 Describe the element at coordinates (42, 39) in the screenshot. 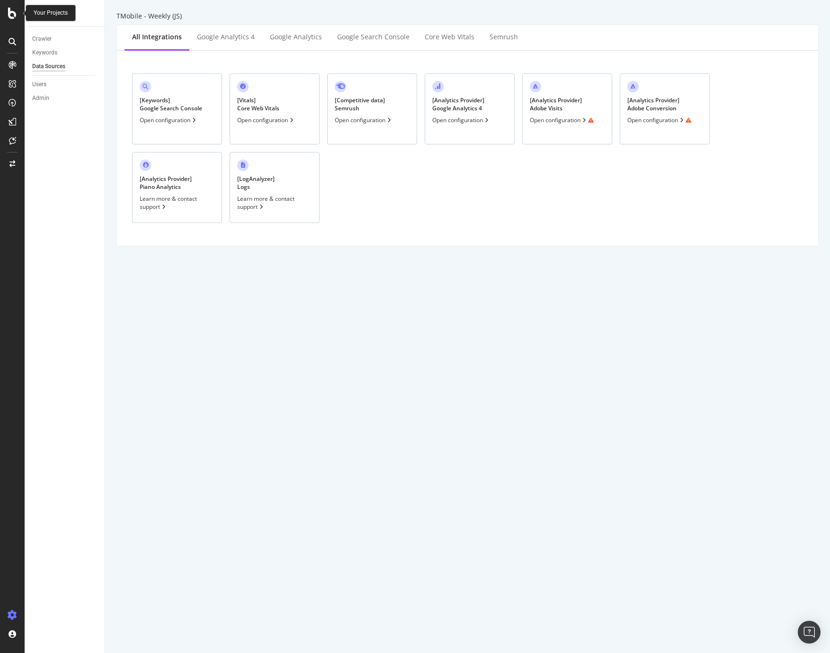

I see `div: Crawler` at that location.